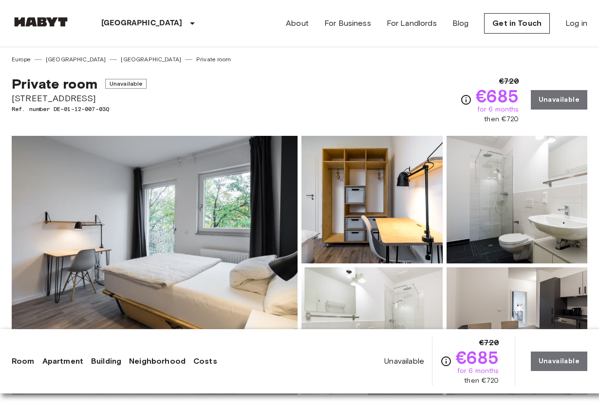 This screenshot has height=409, width=599. Describe the element at coordinates (106, 361) in the screenshot. I see `a: Building` at that location.